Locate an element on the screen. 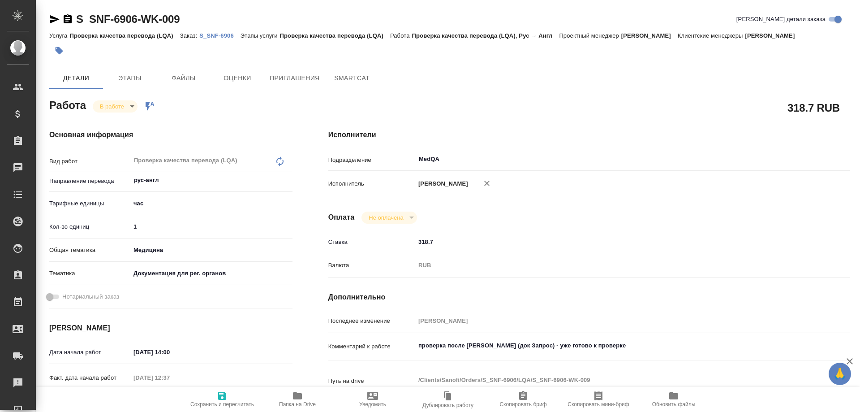 The height and width of the screenshot is (412, 860). a: S_SNF-6906-WK-009 is located at coordinates (128, 19).